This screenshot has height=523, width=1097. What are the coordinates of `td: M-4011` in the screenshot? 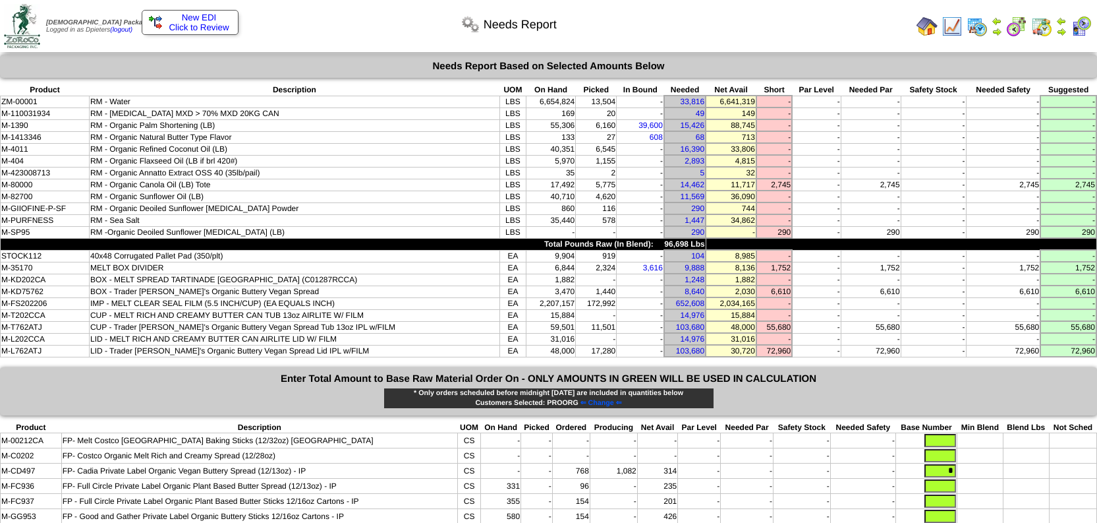 It's located at (45, 149).